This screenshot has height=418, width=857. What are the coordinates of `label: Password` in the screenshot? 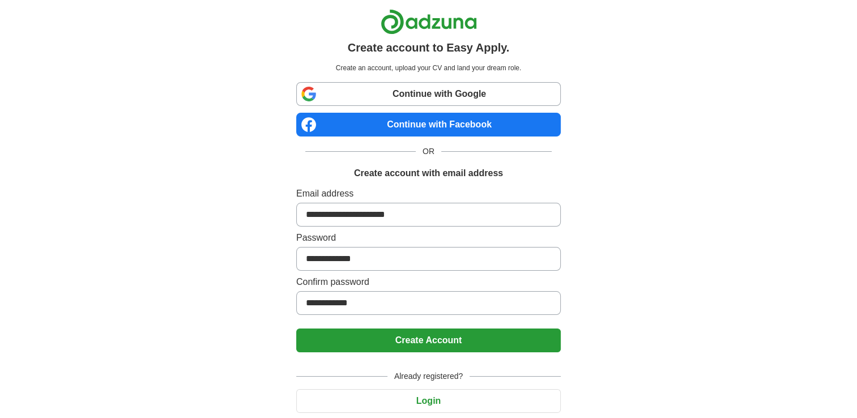 It's located at (428, 238).